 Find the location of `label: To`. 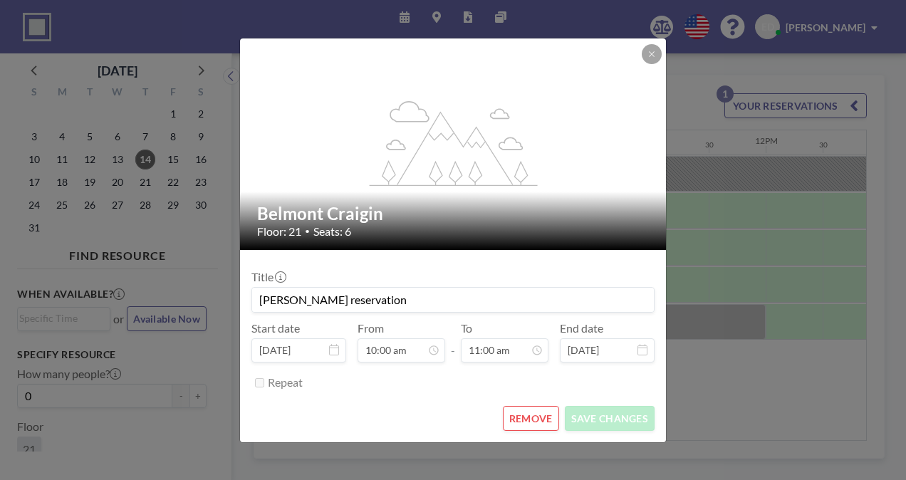

label: To is located at coordinates (467, 328).